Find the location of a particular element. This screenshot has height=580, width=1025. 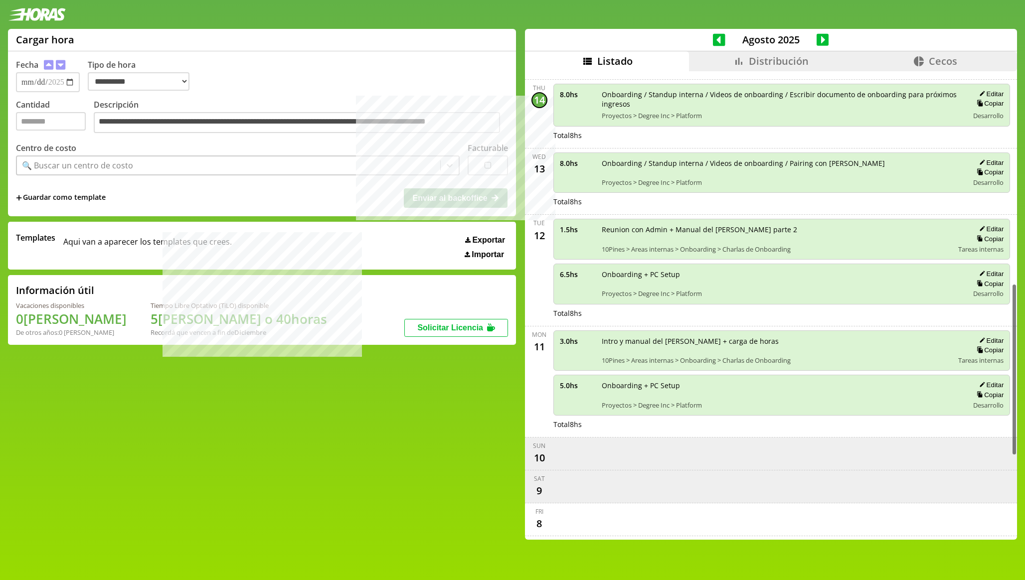

div: 8 is located at coordinates (539, 524).